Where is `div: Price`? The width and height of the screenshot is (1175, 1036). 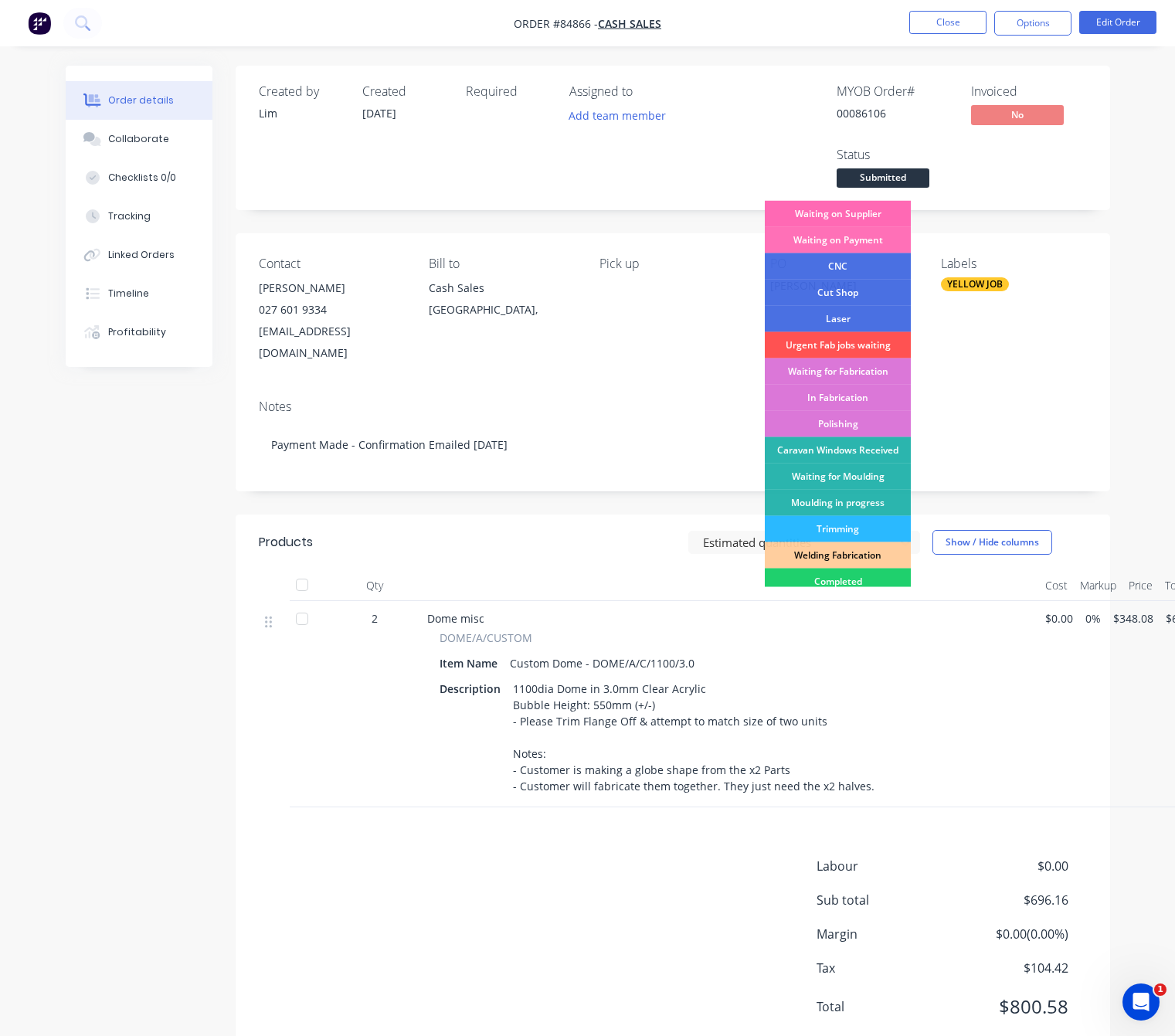
div: Price is located at coordinates (1140, 586).